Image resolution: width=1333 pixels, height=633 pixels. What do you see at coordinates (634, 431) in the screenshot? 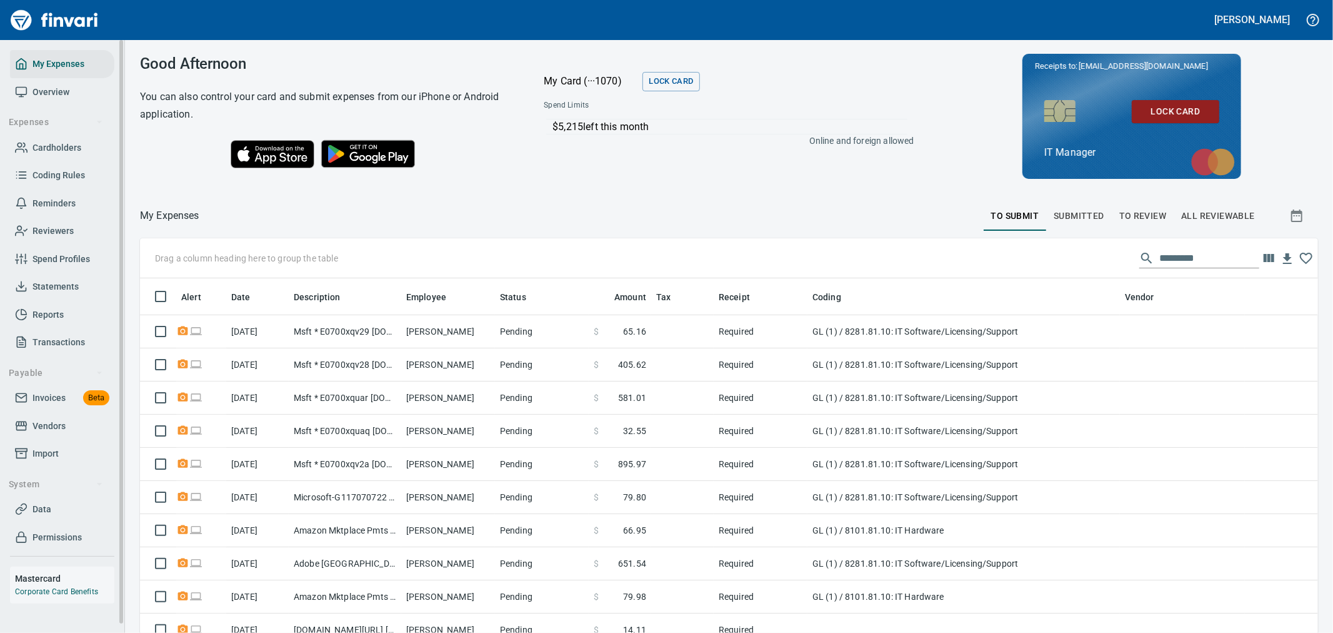
I see `span: 32.55` at bounding box center [634, 431].